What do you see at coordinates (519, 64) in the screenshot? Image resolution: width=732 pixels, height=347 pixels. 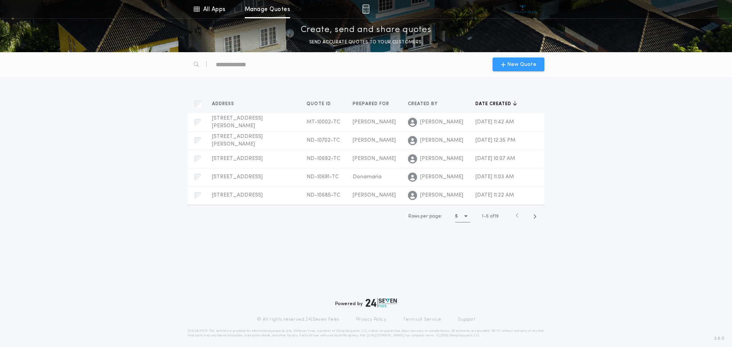 I see `button: New Quote` at bounding box center [519, 64].